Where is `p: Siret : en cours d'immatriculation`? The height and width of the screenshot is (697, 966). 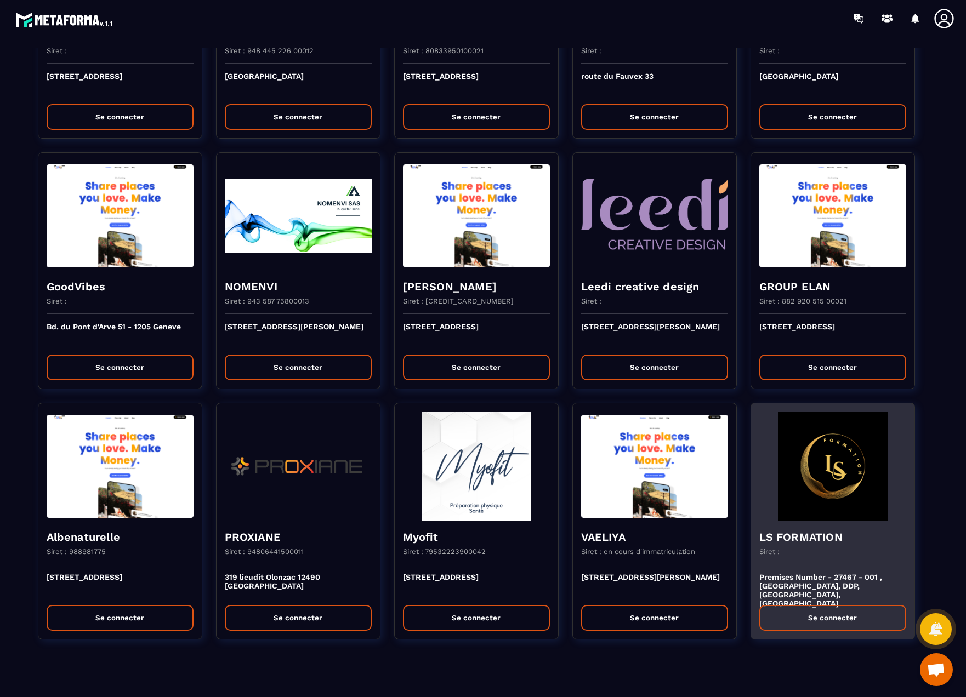 p: Siret : en cours d'immatriculation is located at coordinates (638, 551).